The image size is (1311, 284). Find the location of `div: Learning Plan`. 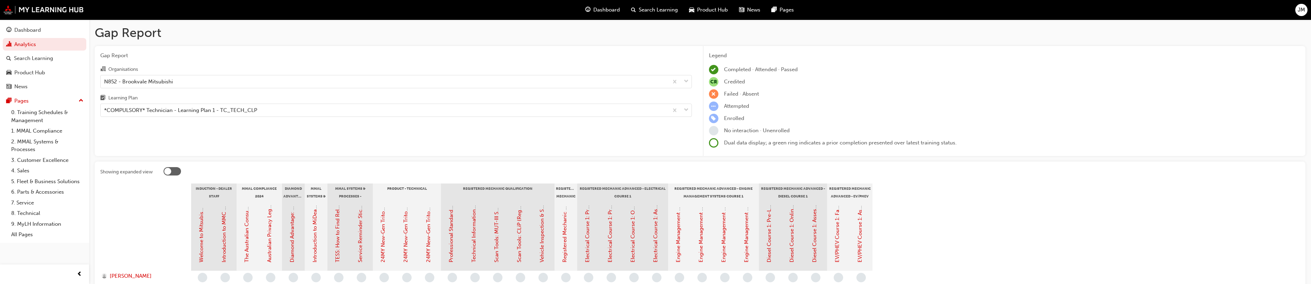

div: Learning Plan is located at coordinates (123, 98).